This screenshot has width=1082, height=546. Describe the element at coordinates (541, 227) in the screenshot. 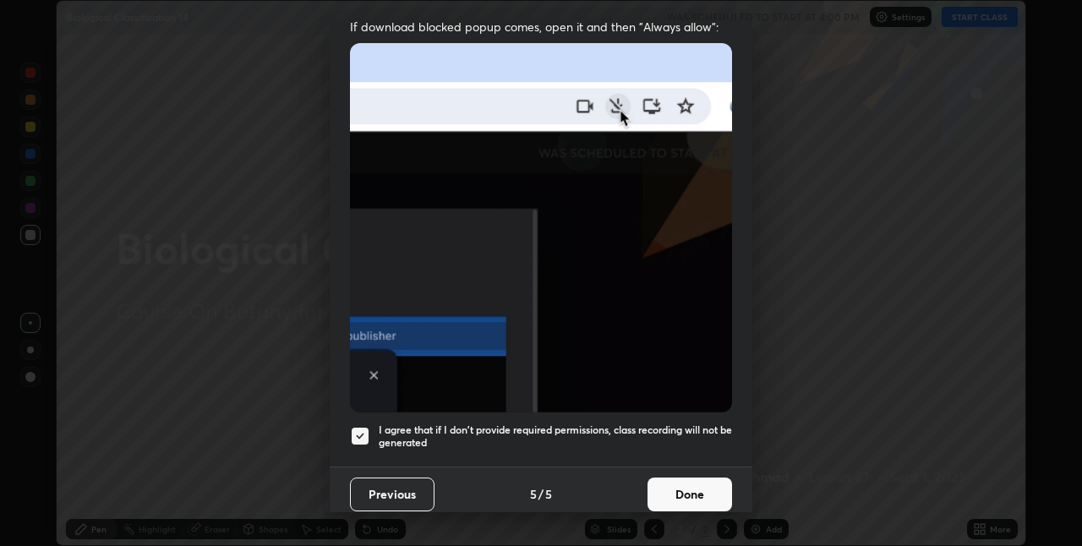

I see `img: downloads-permission-blocked.gif` at that location.